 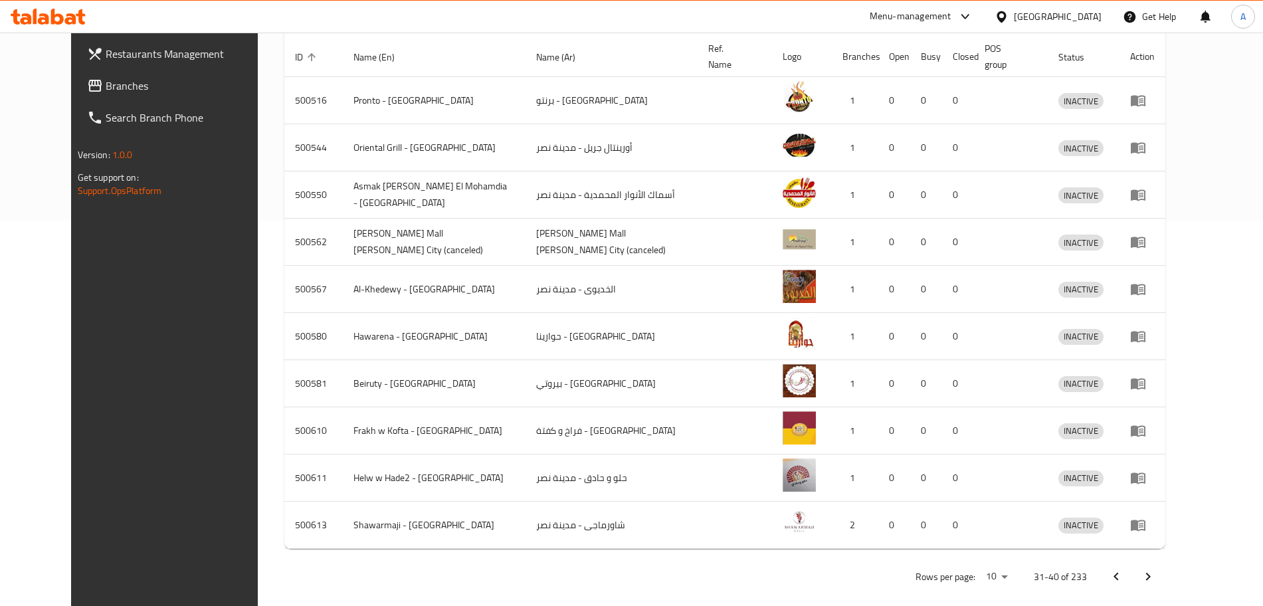 I want to click on button: Previous page, so click(x=1116, y=577).